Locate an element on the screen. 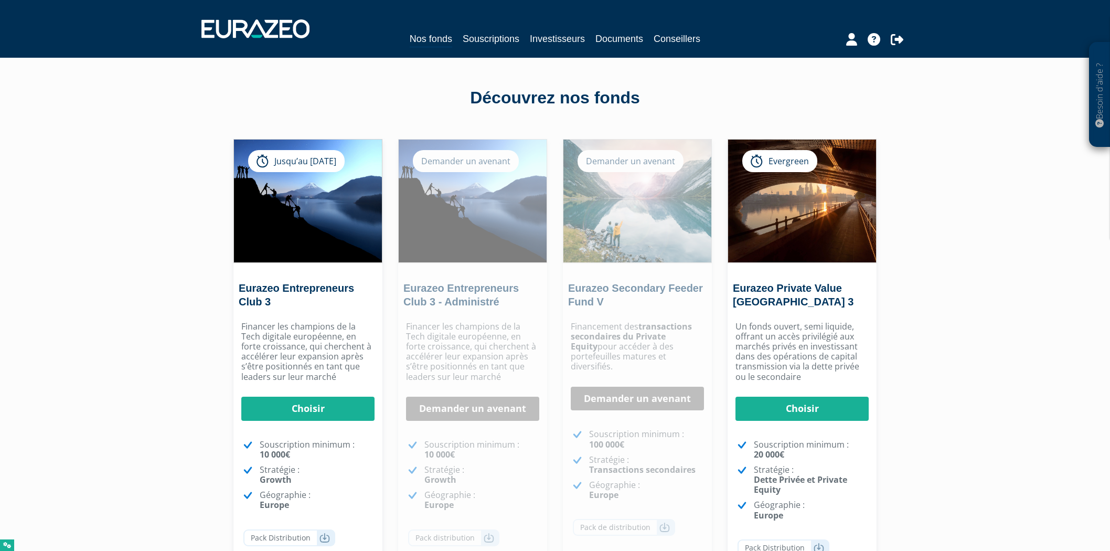  a: Pack de distribution is located at coordinates (624, 527).